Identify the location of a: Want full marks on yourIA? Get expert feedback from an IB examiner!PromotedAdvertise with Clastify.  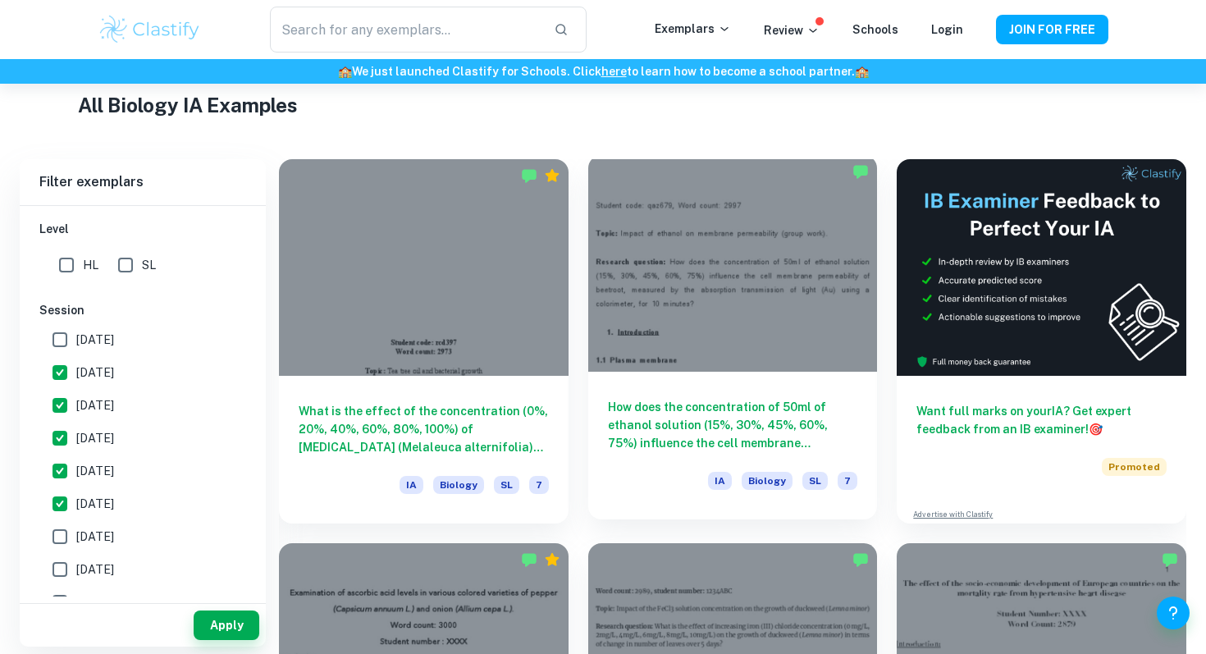
(1041, 341).